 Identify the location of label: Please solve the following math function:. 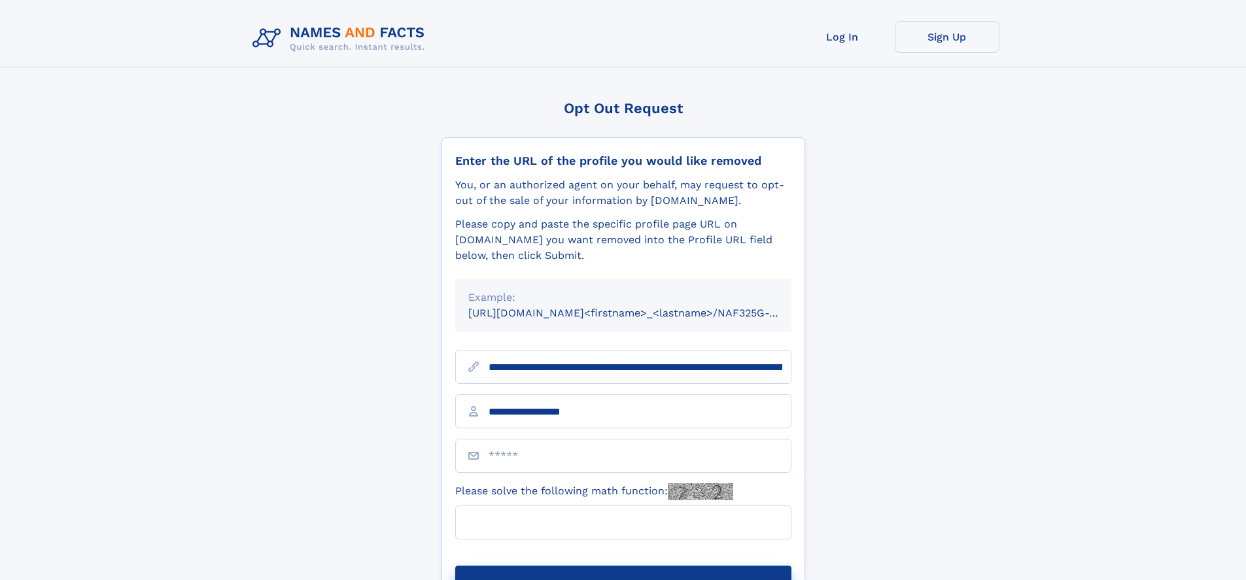
(594, 492).